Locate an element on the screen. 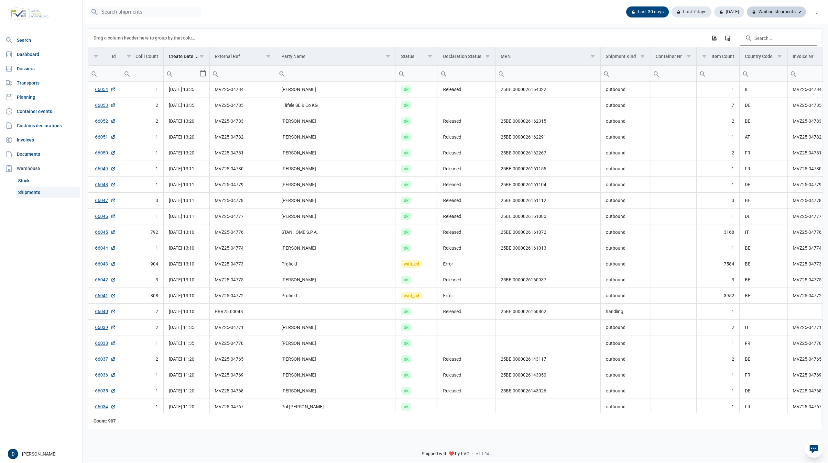 This screenshot has height=463, width=828. td: MVZ25-04779 is located at coordinates (243, 184).